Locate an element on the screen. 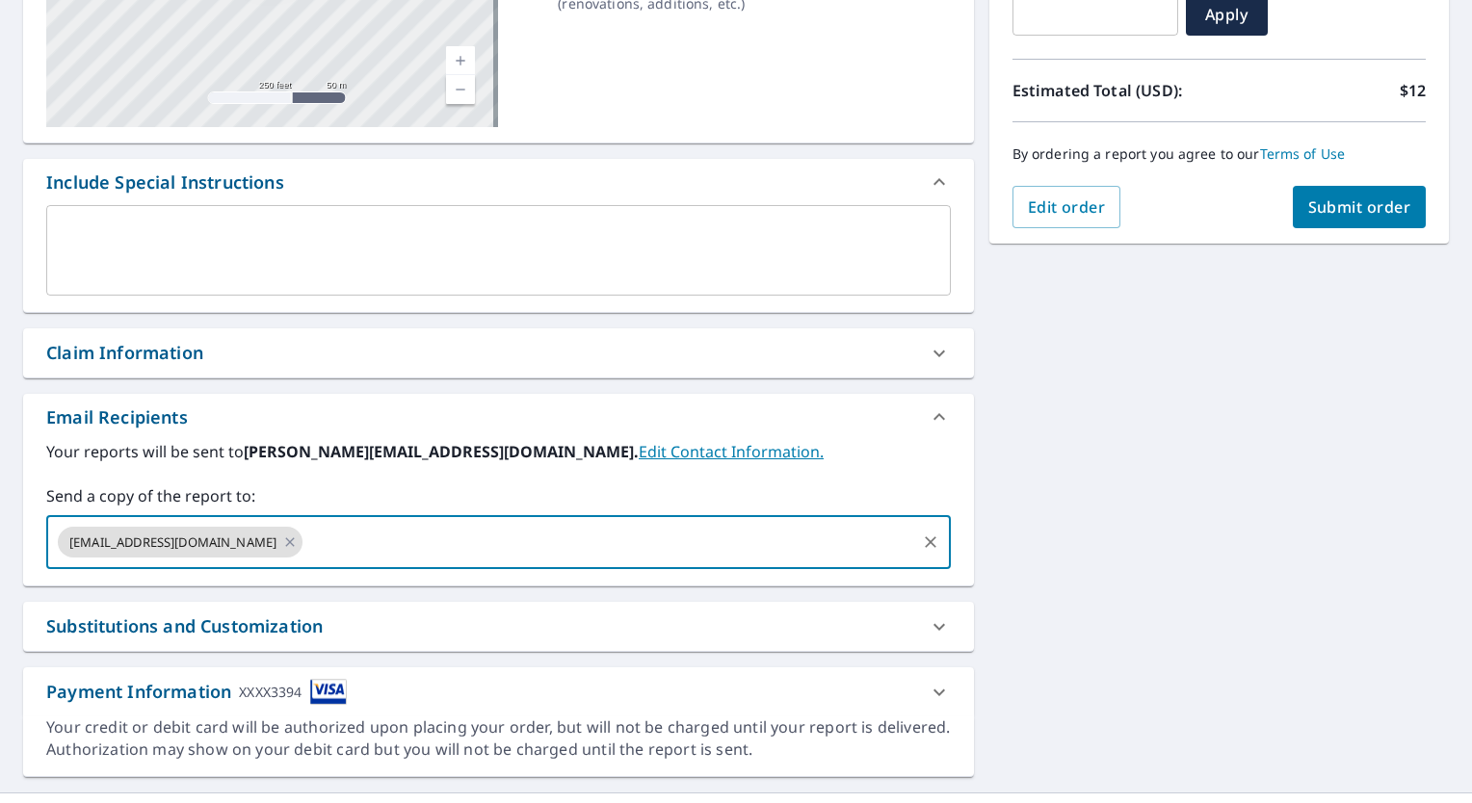 The image size is (1472, 803). p: Estimated Total (USD): is located at coordinates (1115, 91).